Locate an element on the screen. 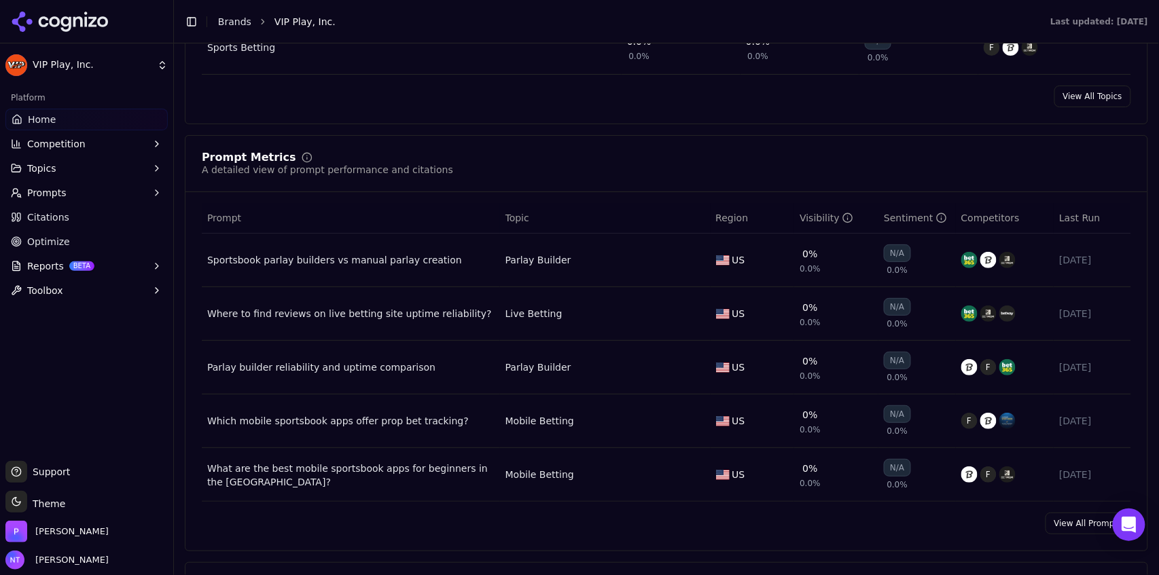 The height and width of the screenshot is (575, 1159). div: Sportsbook parlay builders vs manual parlay creation is located at coordinates (351, 260).